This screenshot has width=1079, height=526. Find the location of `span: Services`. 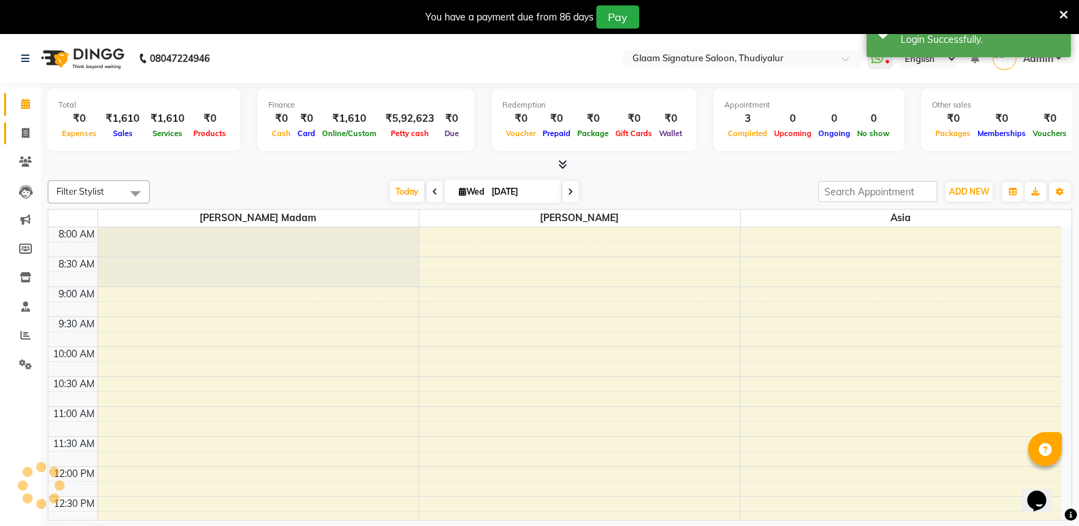

span: Services is located at coordinates (167, 133).